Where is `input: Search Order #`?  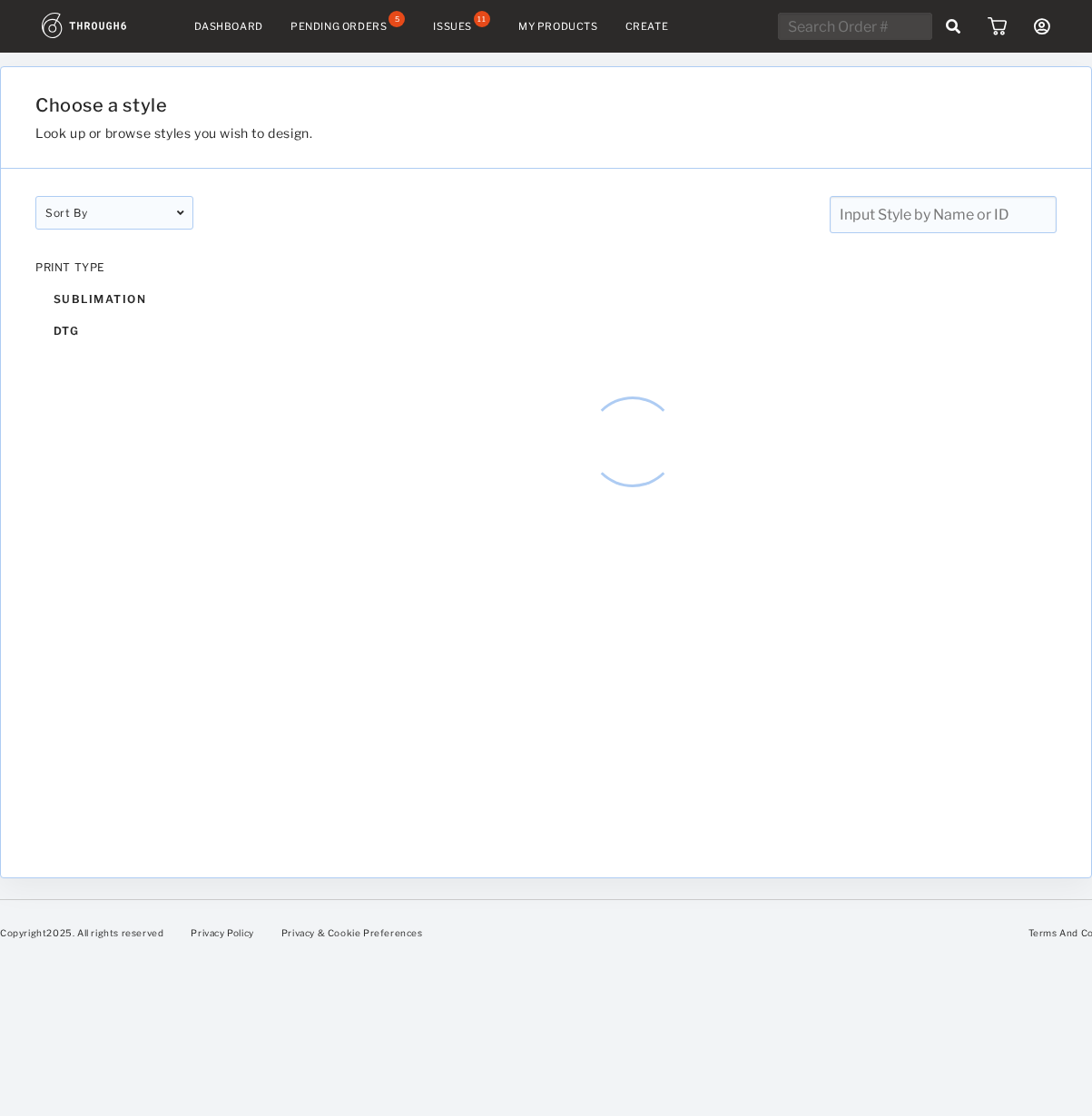 input: Search Order # is located at coordinates (855, 26).